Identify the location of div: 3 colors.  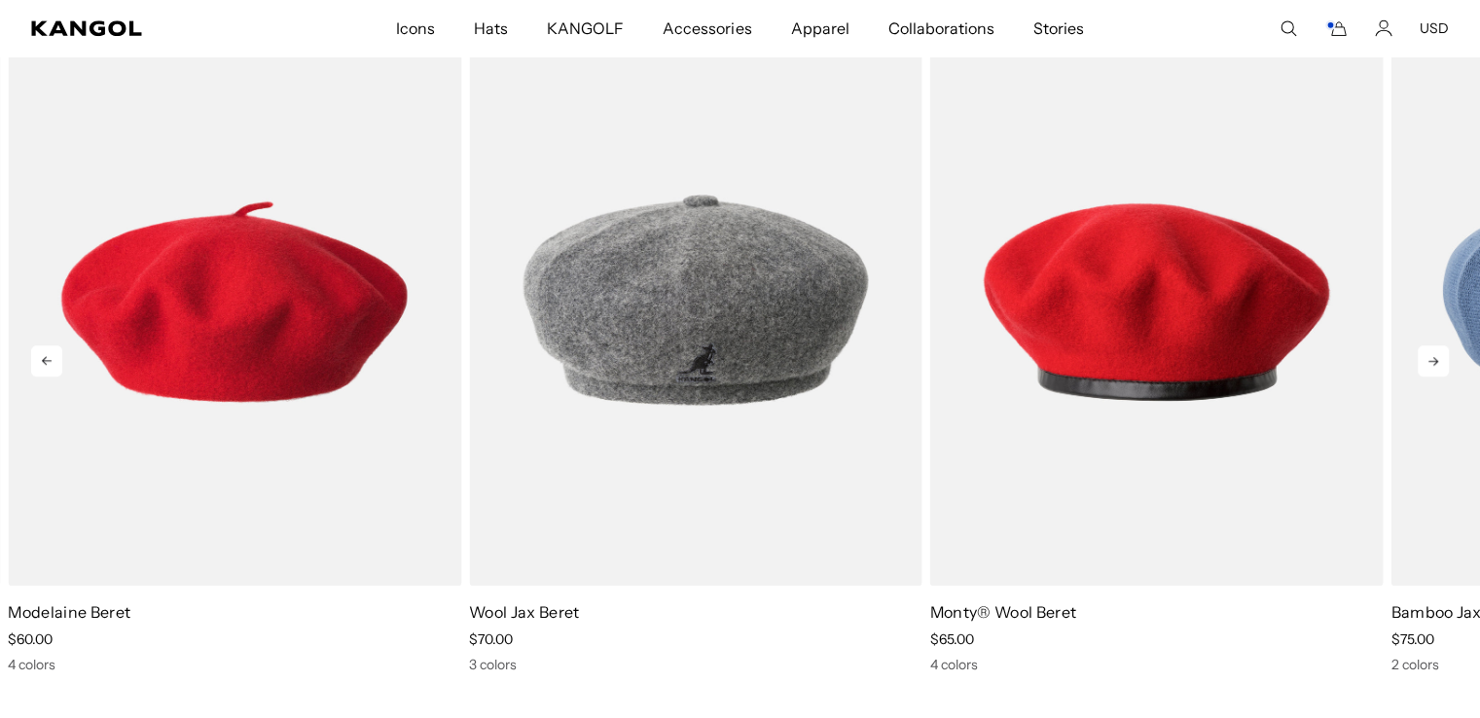
(696, 664).